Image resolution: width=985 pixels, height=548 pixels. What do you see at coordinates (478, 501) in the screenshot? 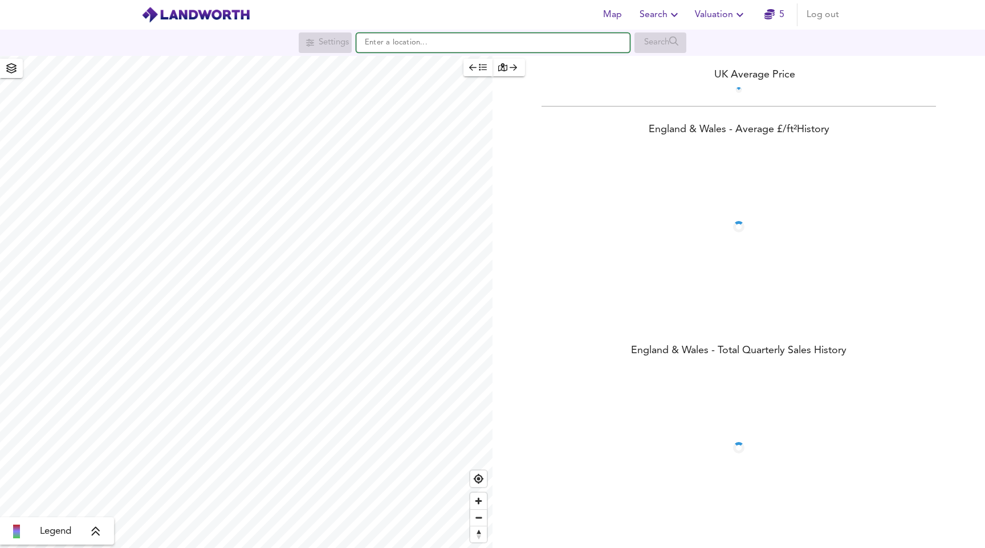
I see `button: Zoom in` at bounding box center [478, 501].